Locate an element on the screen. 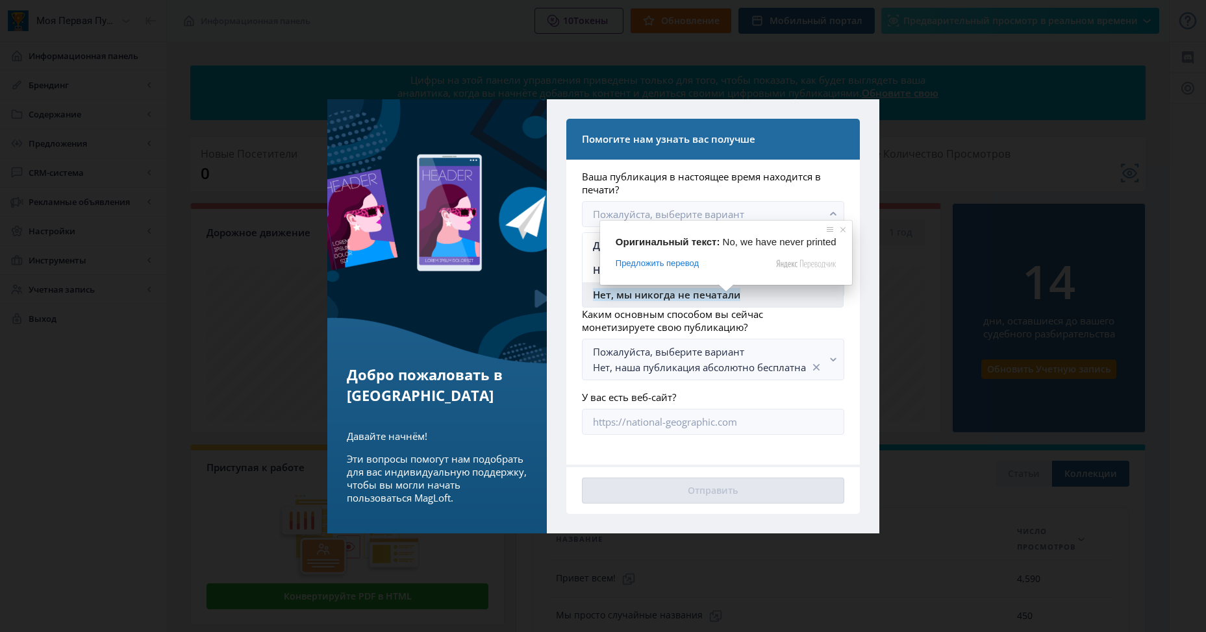 Image resolution: width=1206 pixels, height=632 pixels. ya-tr-span: Эти вопросы помогут нам подобрать для вас индивидуальную поддержку, чтобы вы могли начать пользов... is located at coordinates (436, 478).